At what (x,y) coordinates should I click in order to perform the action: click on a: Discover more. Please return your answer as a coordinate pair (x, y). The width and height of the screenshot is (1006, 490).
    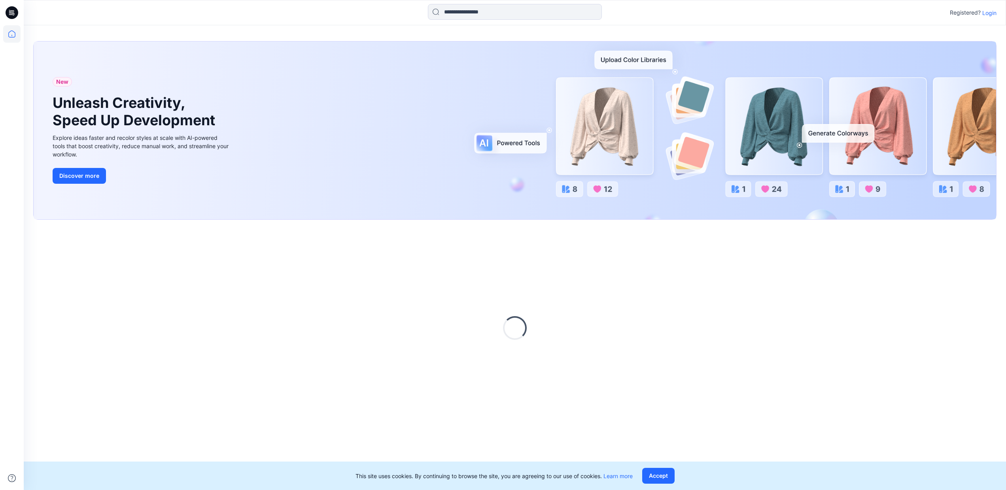
    Looking at the image, I should click on (142, 176).